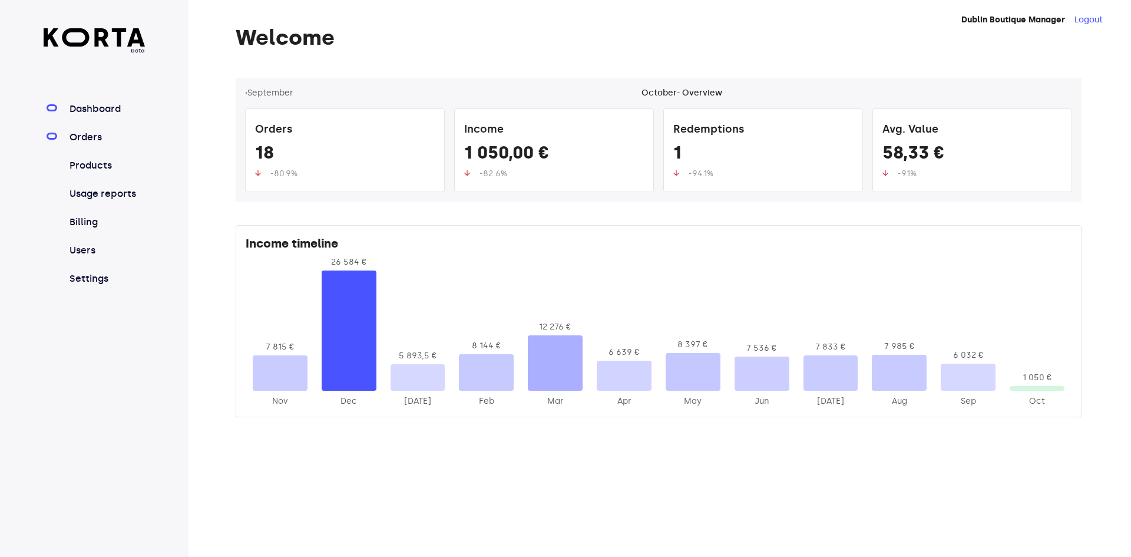  What do you see at coordinates (763, 130) in the screenshot?
I see `div: Redemptions` at bounding box center [763, 130].